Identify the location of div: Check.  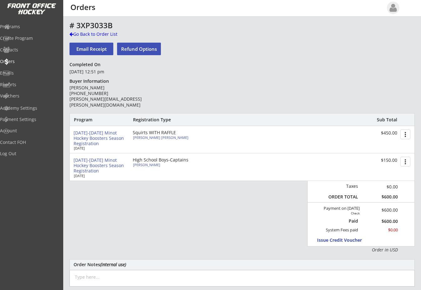
(342, 213).